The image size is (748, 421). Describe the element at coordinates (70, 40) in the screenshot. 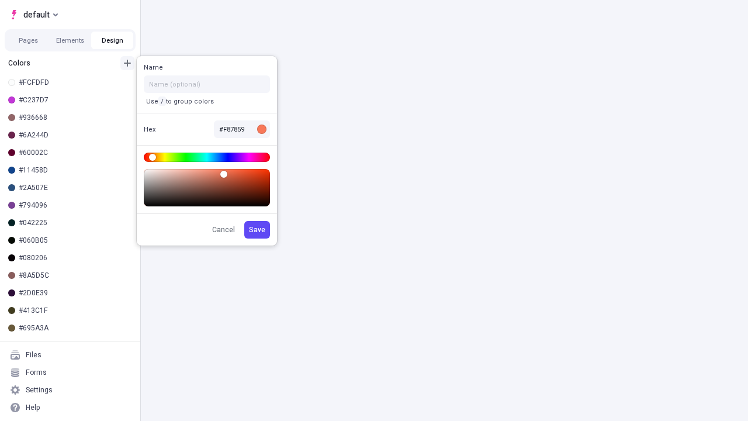

I see `button: Elements` at that location.